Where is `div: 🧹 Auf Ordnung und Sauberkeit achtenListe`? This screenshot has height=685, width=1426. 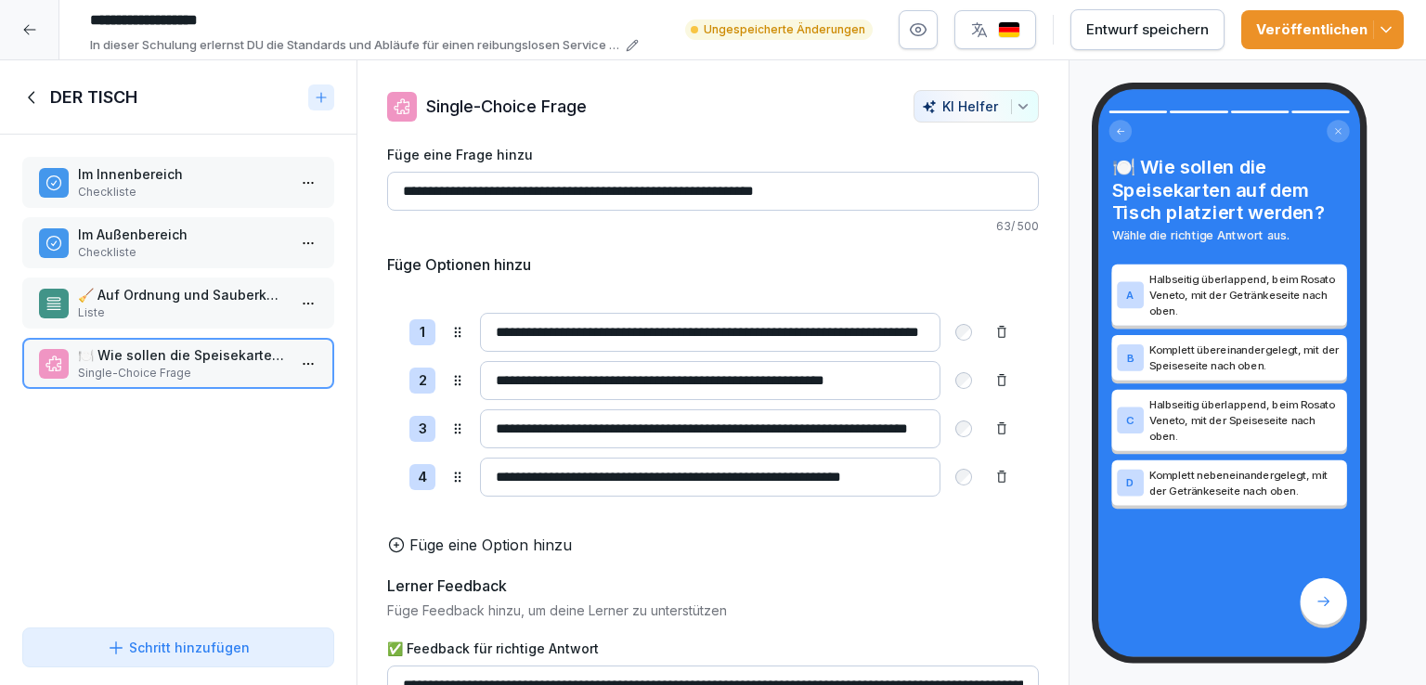 div: 🧹 Auf Ordnung und Sauberkeit achtenListe is located at coordinates (178, 303).